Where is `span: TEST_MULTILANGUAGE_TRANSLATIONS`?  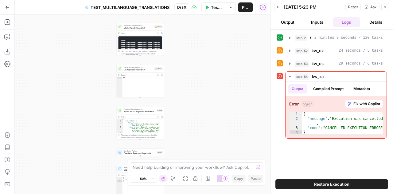 span: TEST_MULTILANGUAGE_TRANSLATIONS is located at coordinates (130, 7).